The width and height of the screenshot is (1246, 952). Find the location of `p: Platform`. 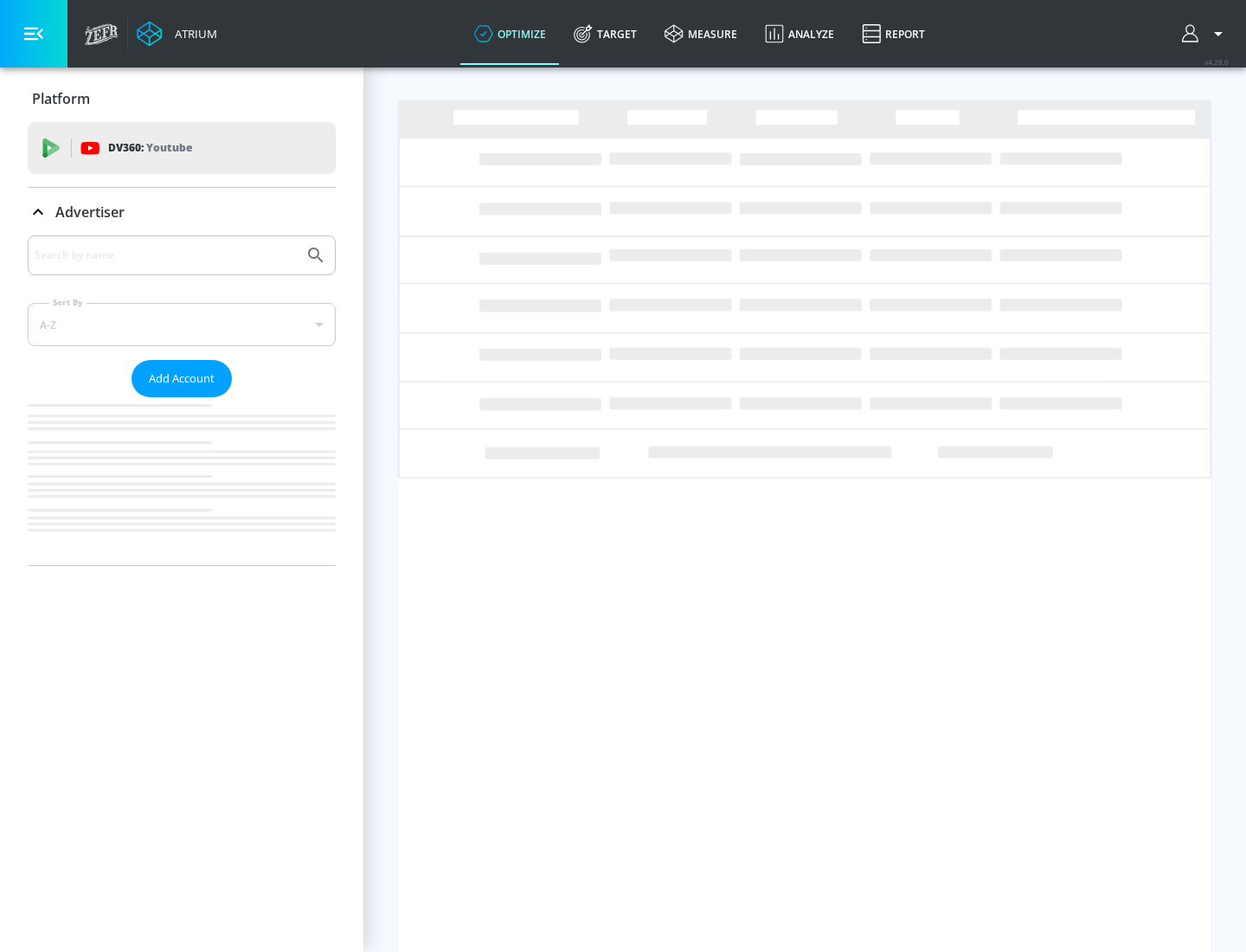

p: Platform is located at coordinates (61, 99).